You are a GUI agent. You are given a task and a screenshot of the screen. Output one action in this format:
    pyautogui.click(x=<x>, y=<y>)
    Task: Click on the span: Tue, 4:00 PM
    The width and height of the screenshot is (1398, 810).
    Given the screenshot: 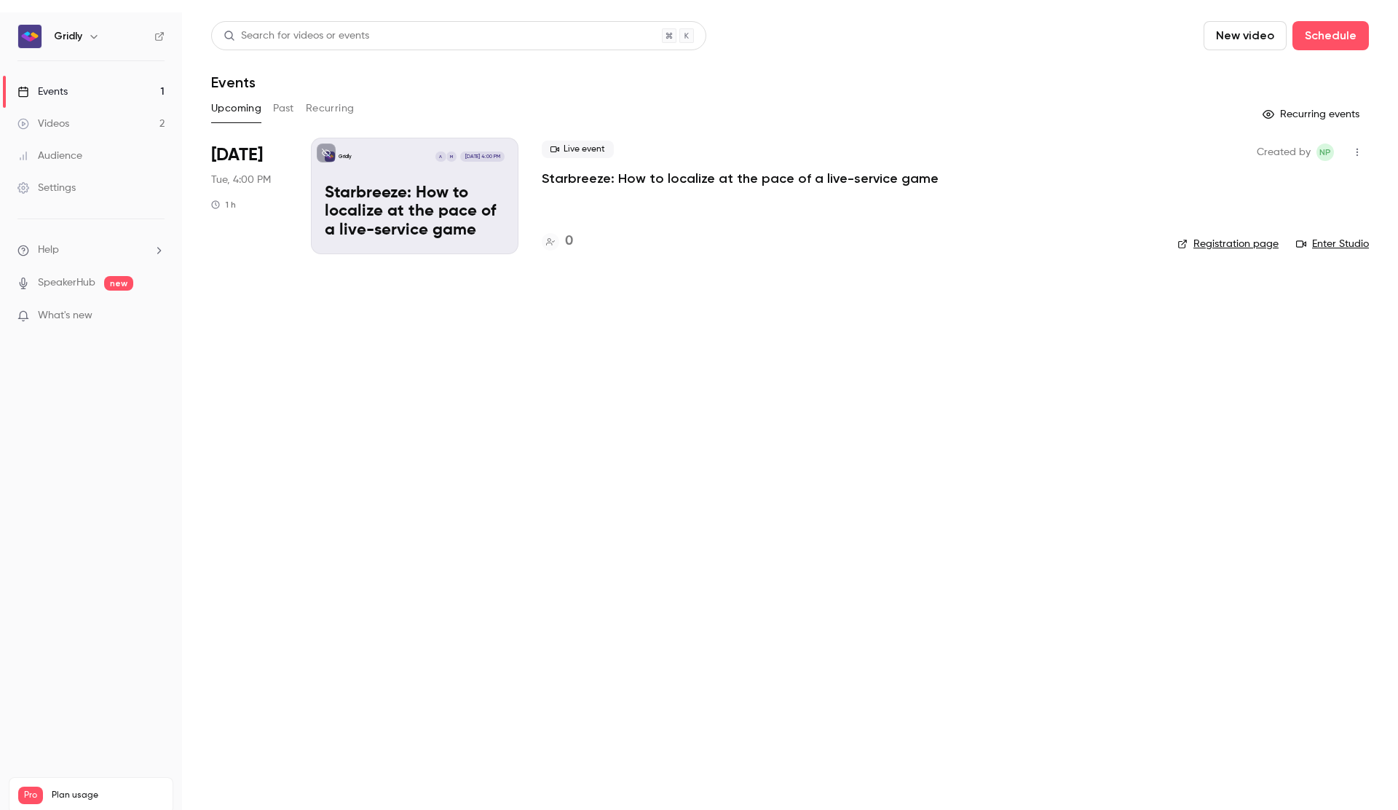 What is the action you would take?
    pyautogui.click(x=241, y=180)
    